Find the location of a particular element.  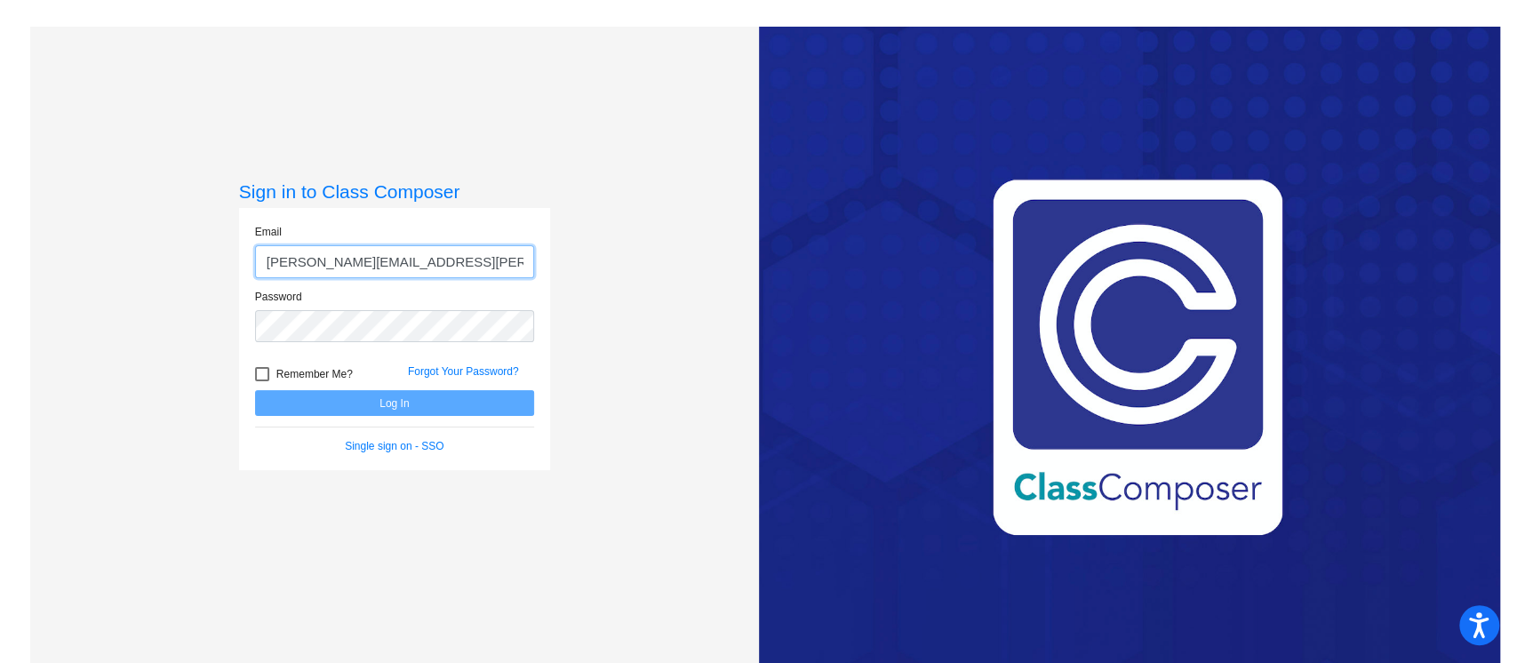

a: Forgot Your Password? is located at coordinates (463, 372).